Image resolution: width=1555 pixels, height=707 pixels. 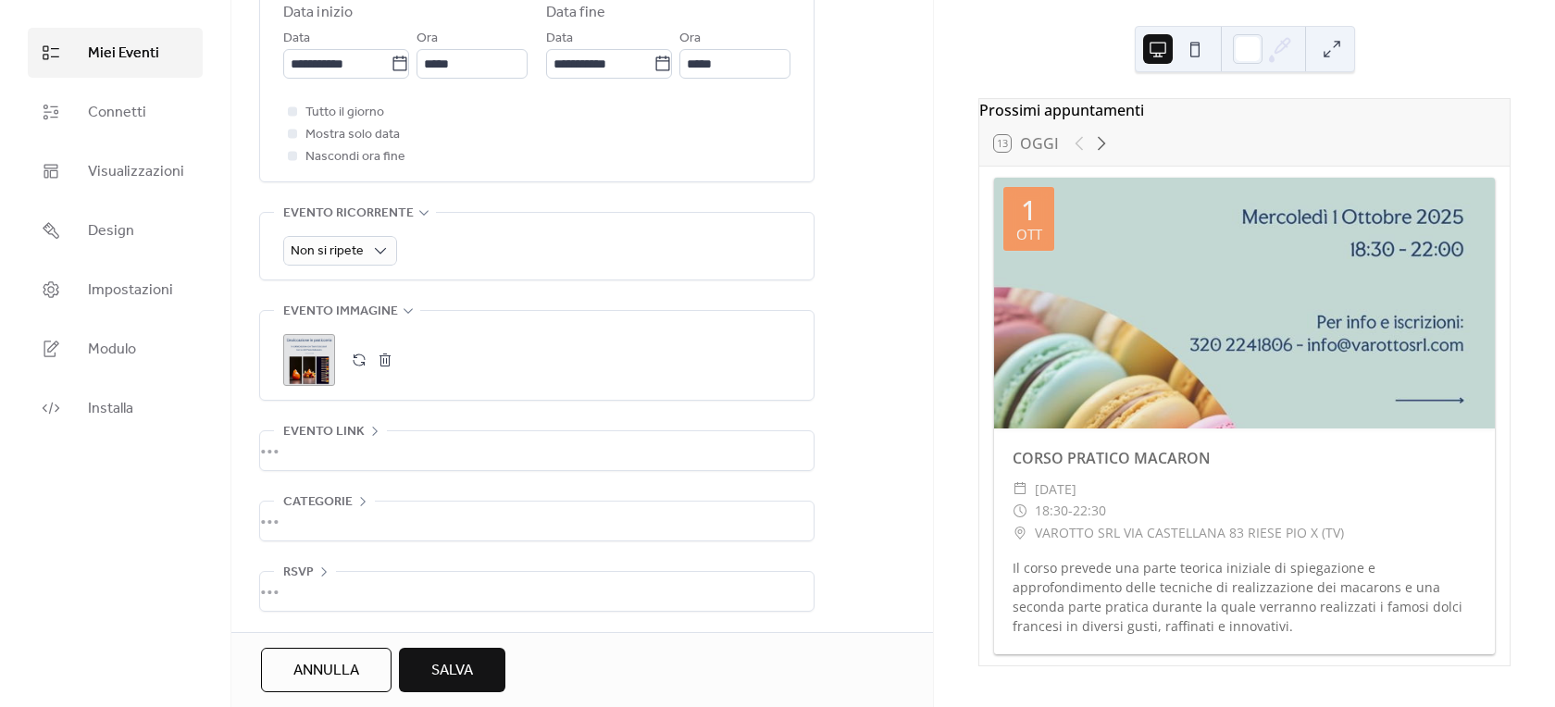 I want to click on span: Evento ricorrente, so click(x=348, y=214).